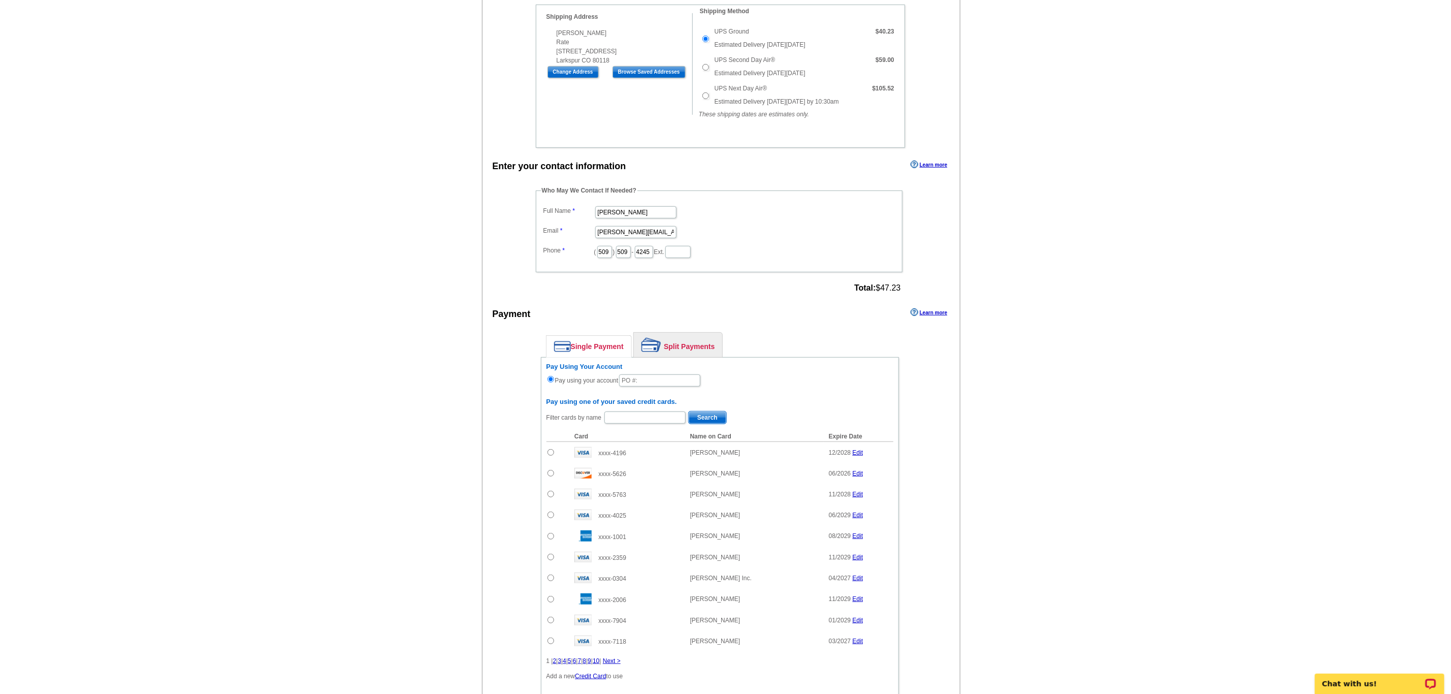 The image size is (1451, 694). Describe the element at coordinates (123, 22) in the screenshot. I see `button: Open LiveChat chat widget` at that location.